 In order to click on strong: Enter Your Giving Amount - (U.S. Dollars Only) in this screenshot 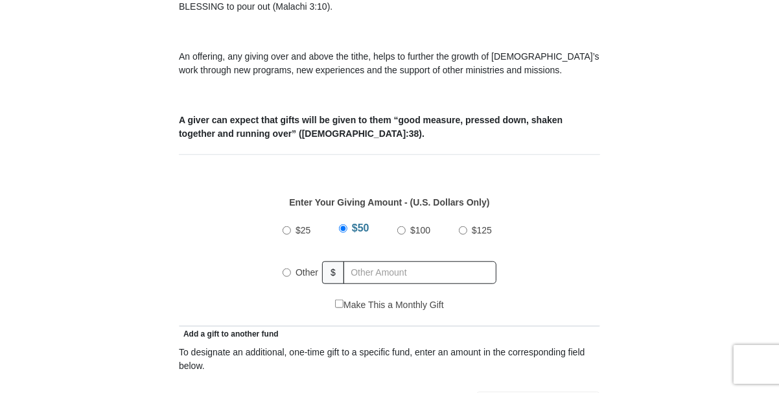, I will do `click(389, 202)`.